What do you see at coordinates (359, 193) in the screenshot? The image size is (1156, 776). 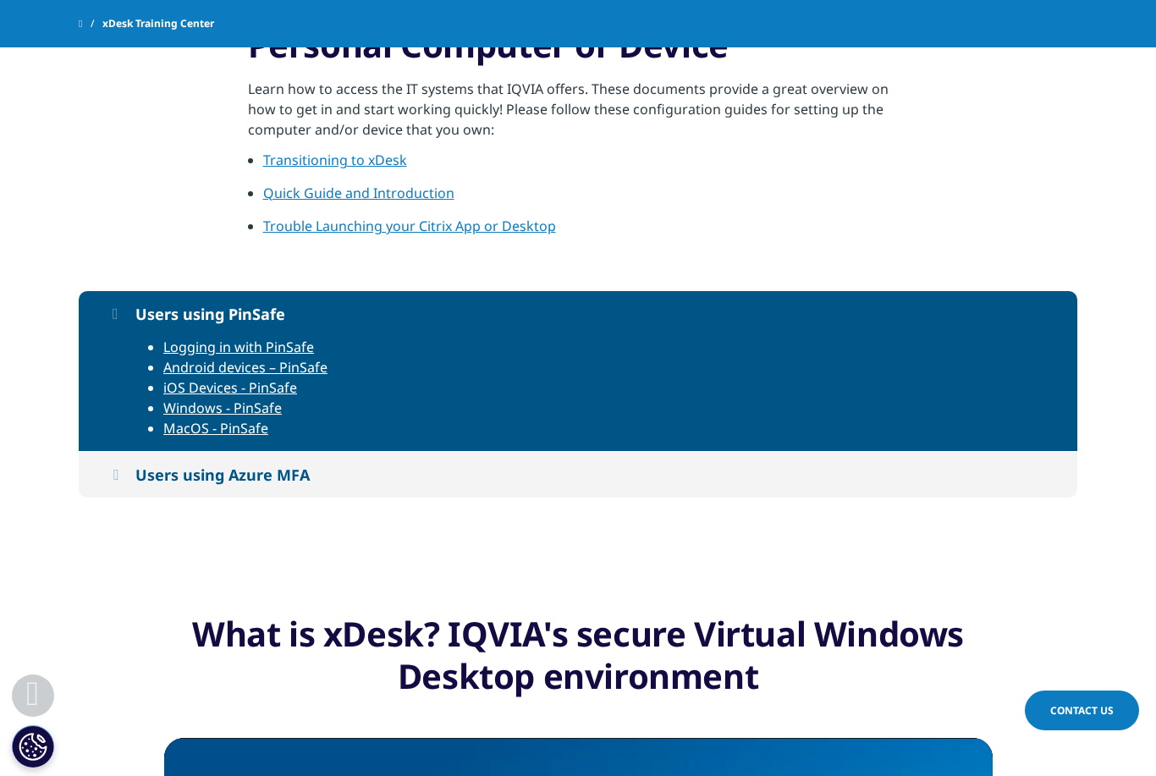 I see `a: Quick Guide and Introduction` at bounding box center [359, 193].